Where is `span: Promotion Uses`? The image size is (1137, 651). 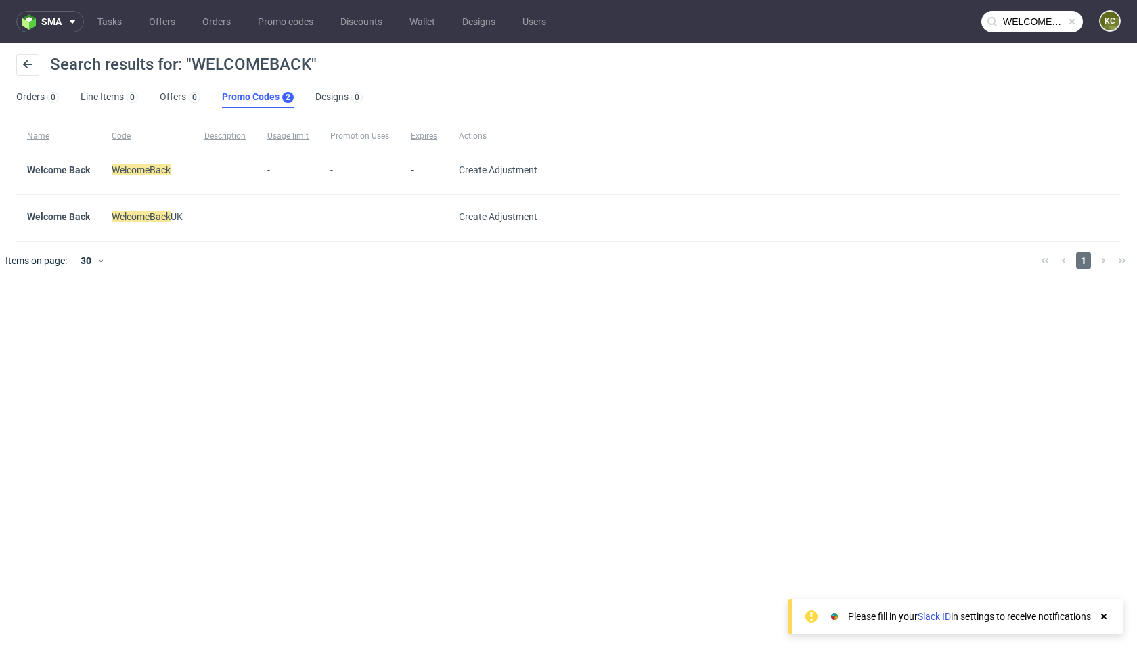
span: Promotion Uses is located at coordinates (359, 136).